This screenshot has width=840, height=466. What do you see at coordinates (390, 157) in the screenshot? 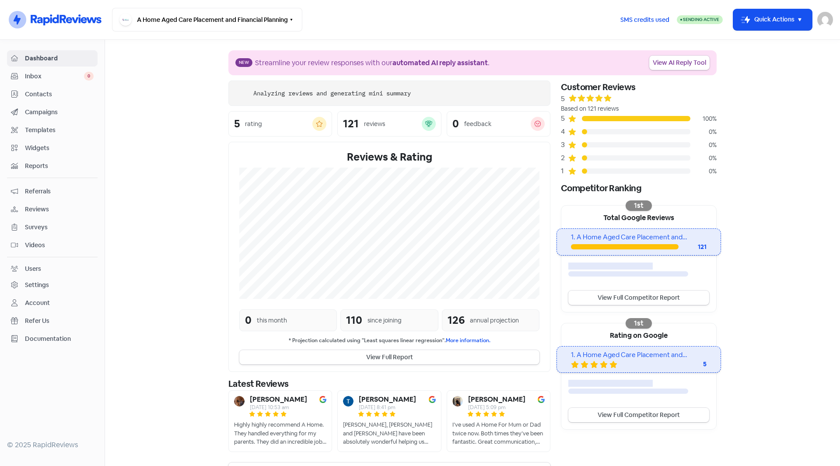
I see `div: Reviews & Rating` at bounding box center [390, 157].